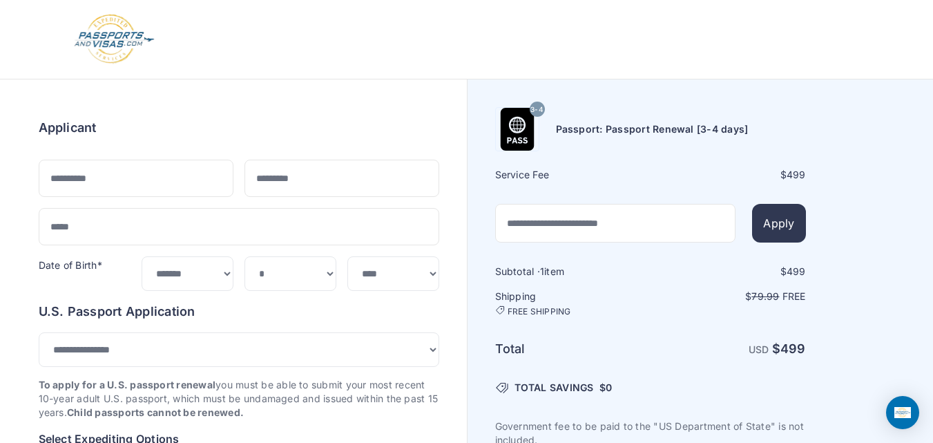 The width and height of the screenshot is (933, 443). What do you see at coordinates (608, 387) in the screenshot?
I see `span: 0` at bounding box center [608, 387].